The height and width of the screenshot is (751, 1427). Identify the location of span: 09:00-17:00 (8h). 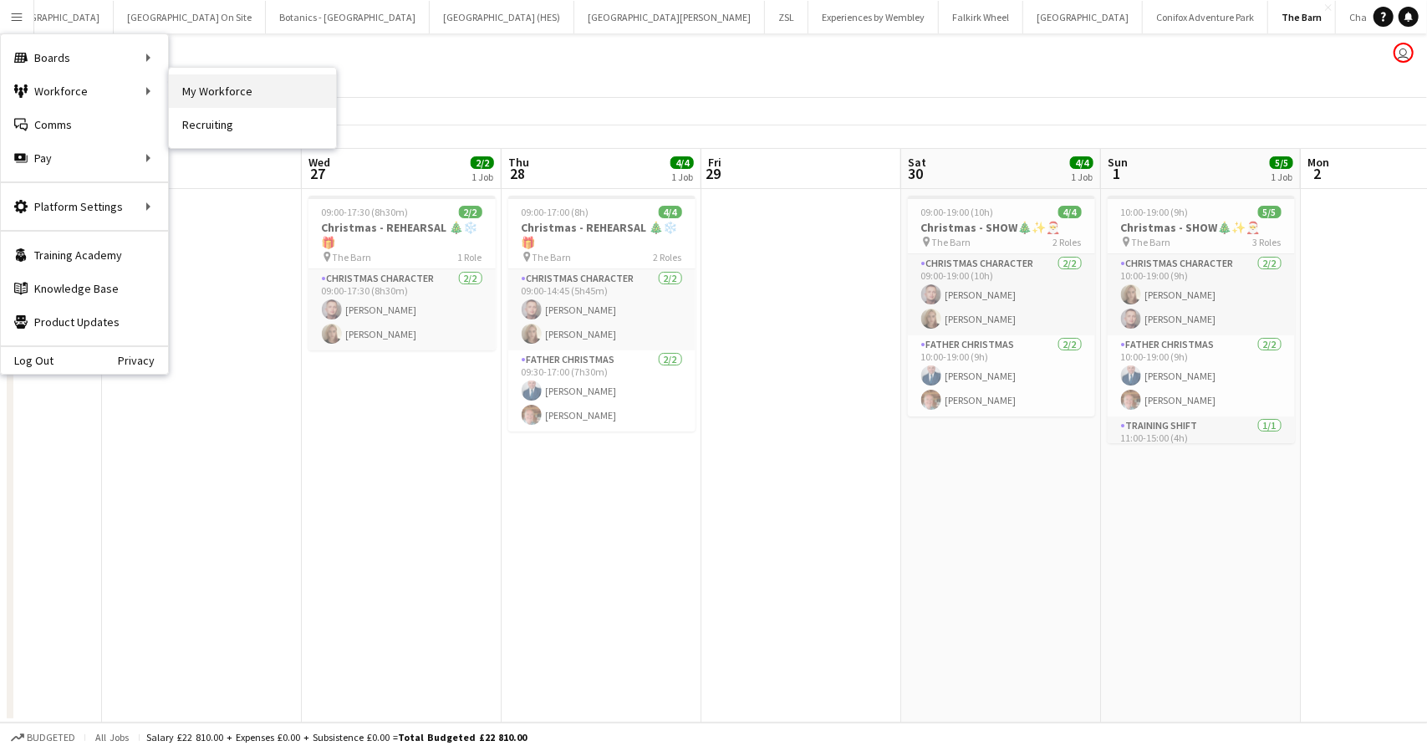
(555, 211).